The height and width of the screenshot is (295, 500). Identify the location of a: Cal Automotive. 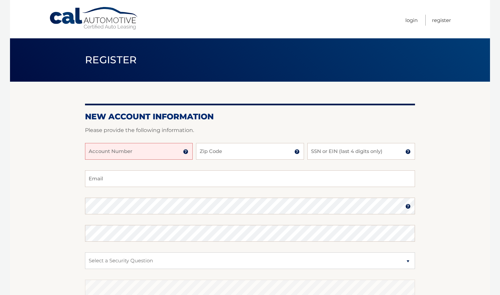
(94, 18).